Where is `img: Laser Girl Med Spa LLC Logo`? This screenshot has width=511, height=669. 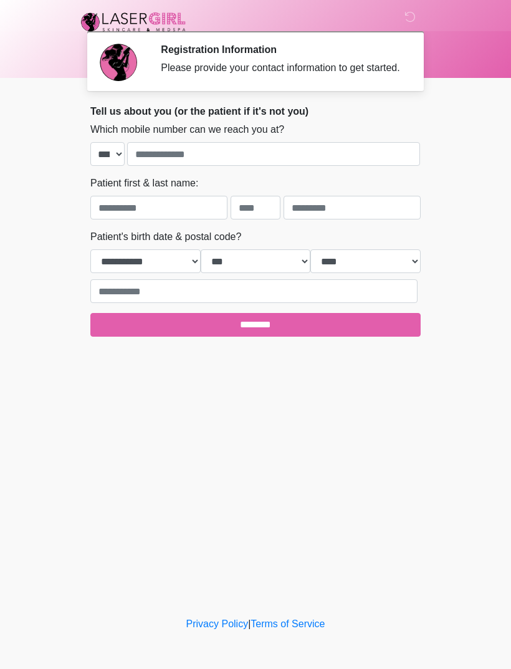
img: Laser Girl Med Spa LLC Logo is located at coordinates (133, 22).